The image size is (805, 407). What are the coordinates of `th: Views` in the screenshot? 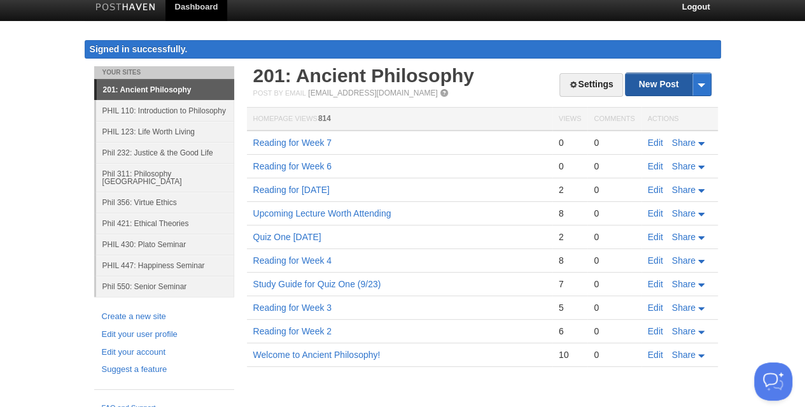 It's located at (570, 119).